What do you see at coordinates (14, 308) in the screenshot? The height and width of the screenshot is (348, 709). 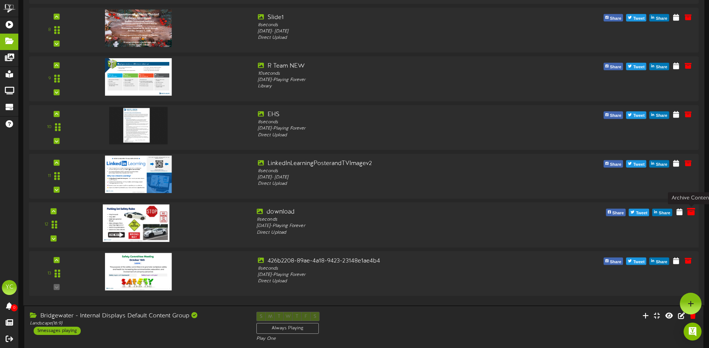 I see `span: 0` at bounding box center [14, 308].